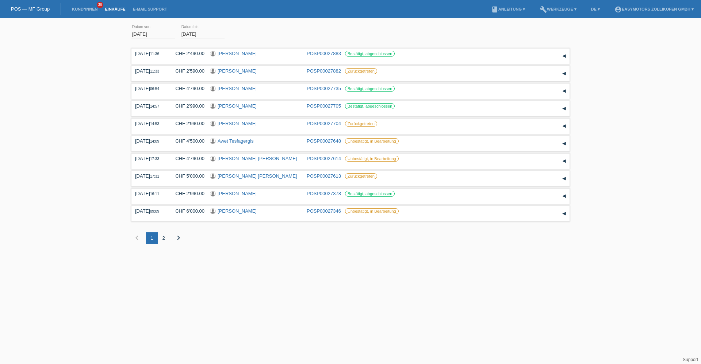 Image resolution: width=701 pixels, height=364 pixels. What do you see at coordinates (324, 176) in the screenshot?
I see `a: POSP00027613` at bounding box center [324, 176].